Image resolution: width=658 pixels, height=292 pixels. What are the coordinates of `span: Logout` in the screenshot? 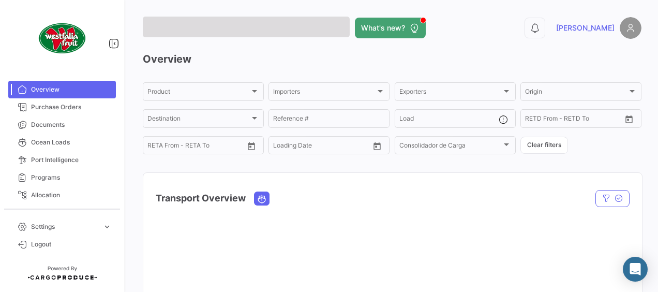 It's located at (71, 244).